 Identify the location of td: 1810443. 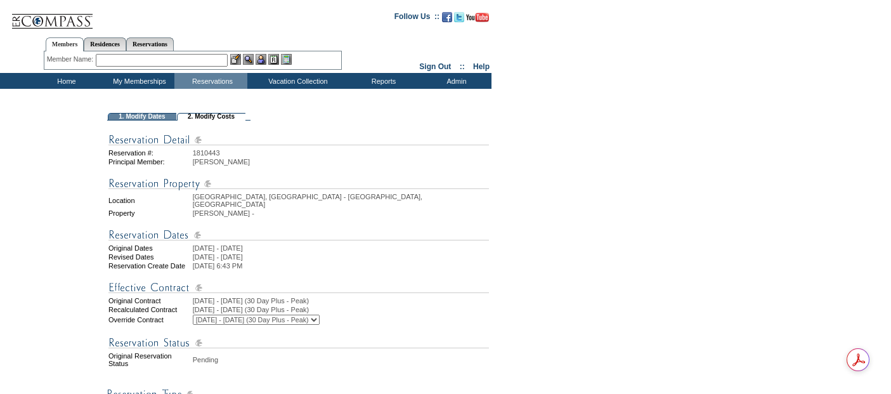
(341, 153).